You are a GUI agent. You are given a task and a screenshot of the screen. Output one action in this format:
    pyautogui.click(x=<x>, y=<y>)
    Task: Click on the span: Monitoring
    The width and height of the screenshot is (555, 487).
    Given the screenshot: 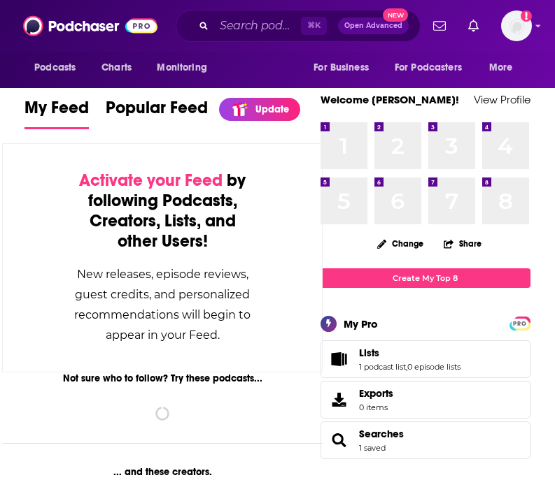 What is the action you would take?
    pyautogui.click(x=181, y=68)
    